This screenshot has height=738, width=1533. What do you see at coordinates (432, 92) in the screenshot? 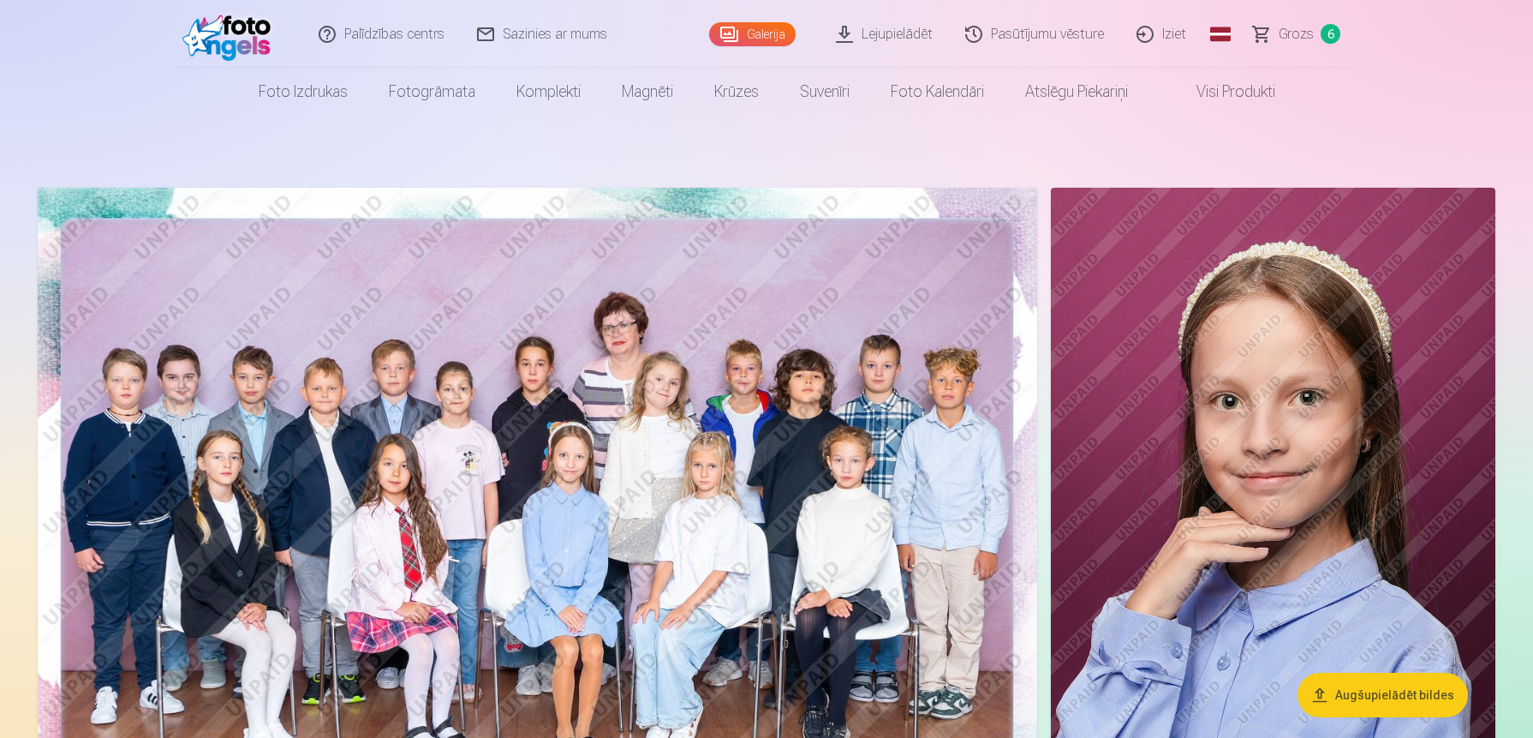
I see `a: Fotogrāmata` at bounding box center [432, 92].